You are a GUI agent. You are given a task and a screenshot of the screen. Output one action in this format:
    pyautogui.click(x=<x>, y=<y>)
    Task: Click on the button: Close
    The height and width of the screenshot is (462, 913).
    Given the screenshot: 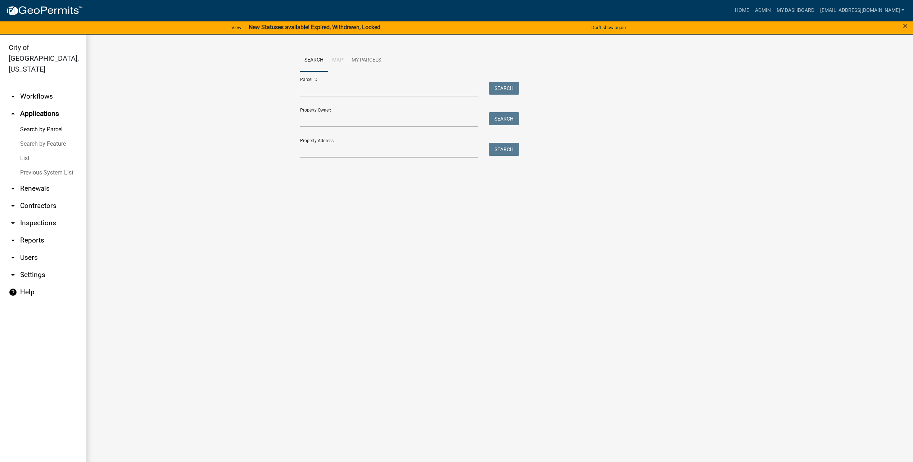 What is the action you would take?
    pyautogui.click(x=905, y=26)
    